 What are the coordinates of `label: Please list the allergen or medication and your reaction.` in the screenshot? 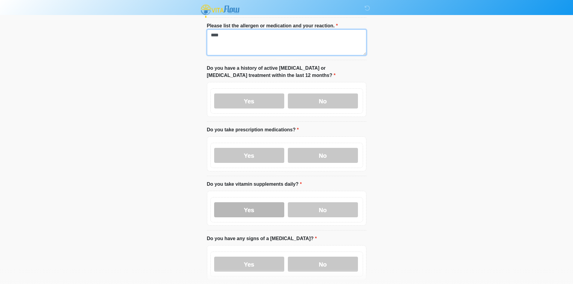 It's located at (272, 26).